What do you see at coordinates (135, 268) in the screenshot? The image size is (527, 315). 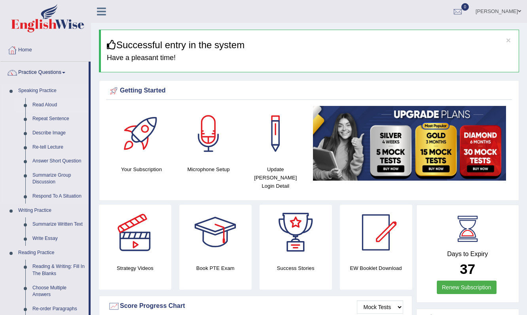 I see `h4: Strategy Videos` at bounding box center [135, 268].